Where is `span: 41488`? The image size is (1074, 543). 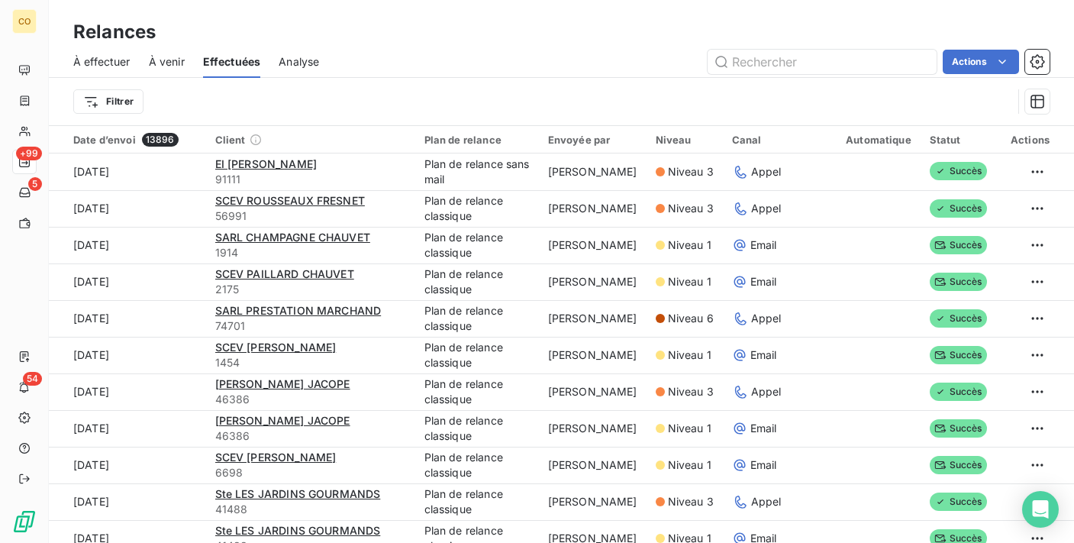 span: 41488 is located at coordinates (311, 509).